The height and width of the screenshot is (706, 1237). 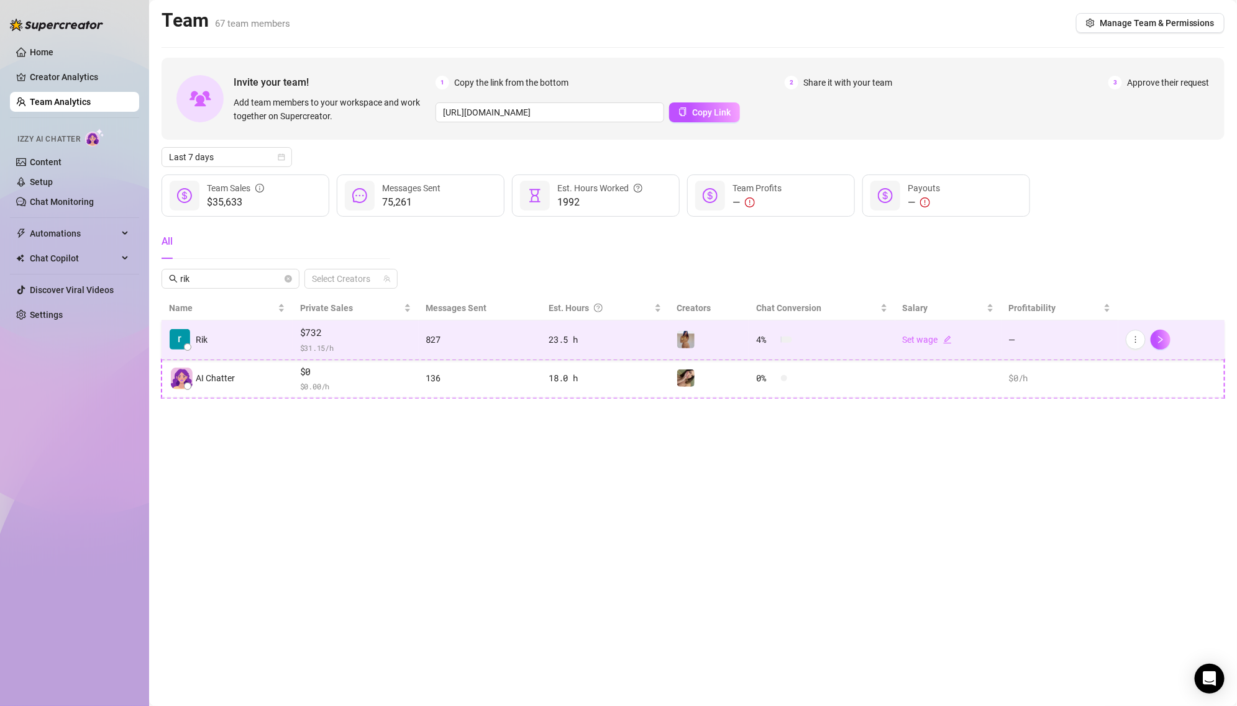 What do you see at coordinates (80, 77) in the screenshot?
I see `a: Creator Analytics` at bounding box center [80, 77].